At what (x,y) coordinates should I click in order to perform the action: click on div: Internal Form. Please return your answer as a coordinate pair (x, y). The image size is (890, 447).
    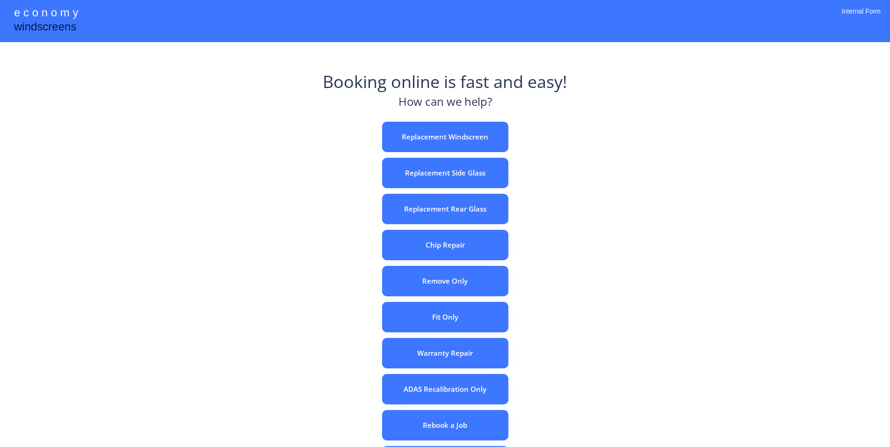
    Looking at the image, I should click on (861, 17).